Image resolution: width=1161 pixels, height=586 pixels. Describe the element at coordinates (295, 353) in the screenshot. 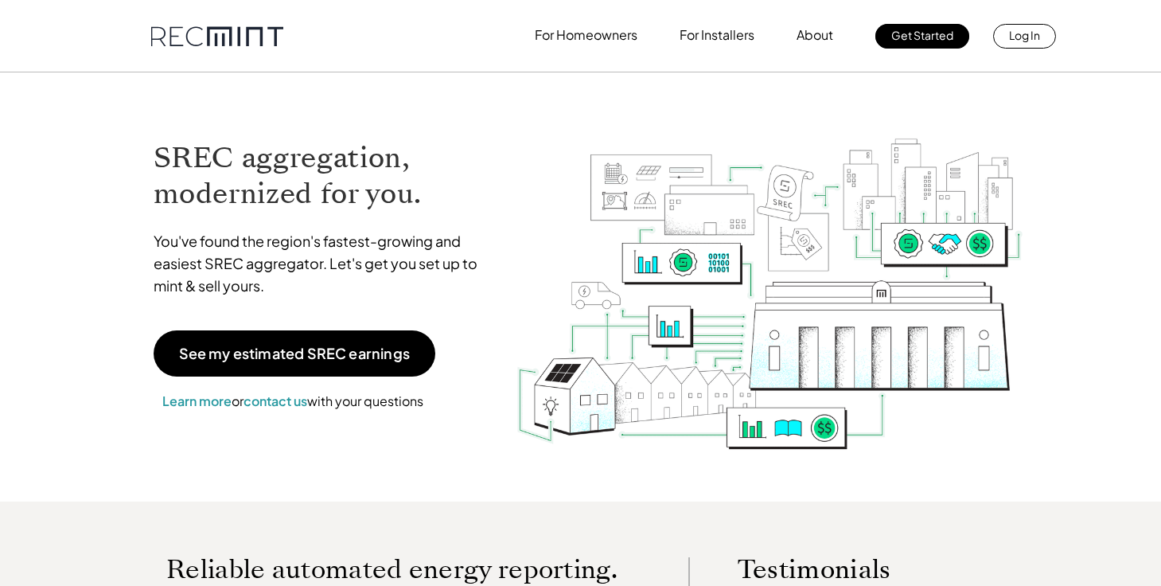

I see `a: See my estimated SREC earnings` at that location.